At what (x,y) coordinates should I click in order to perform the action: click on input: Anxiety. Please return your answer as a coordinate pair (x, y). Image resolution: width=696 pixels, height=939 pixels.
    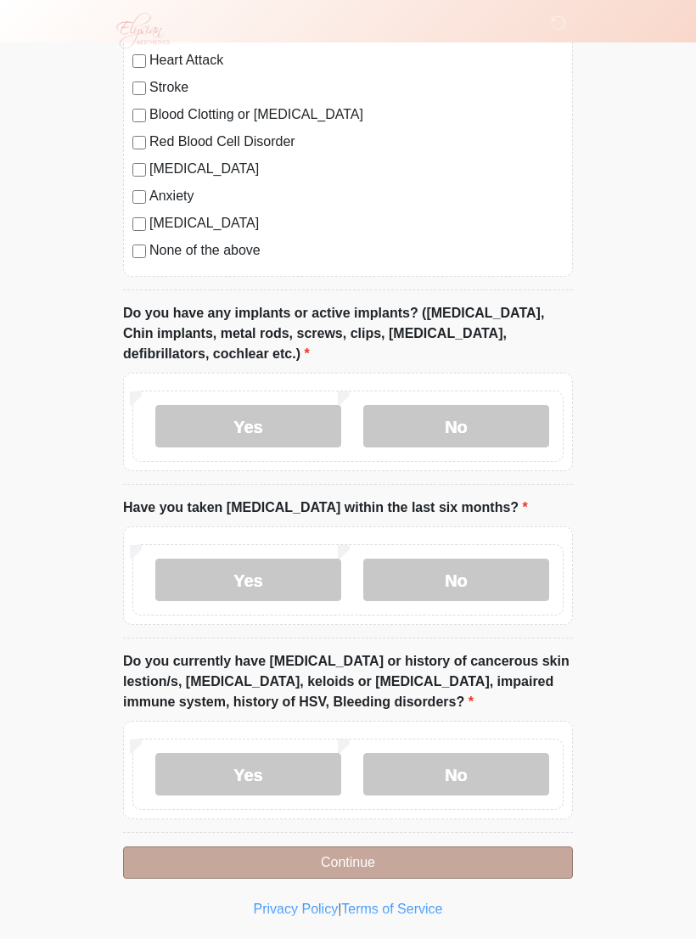
    Looking at the image, I should click on (139, 197).